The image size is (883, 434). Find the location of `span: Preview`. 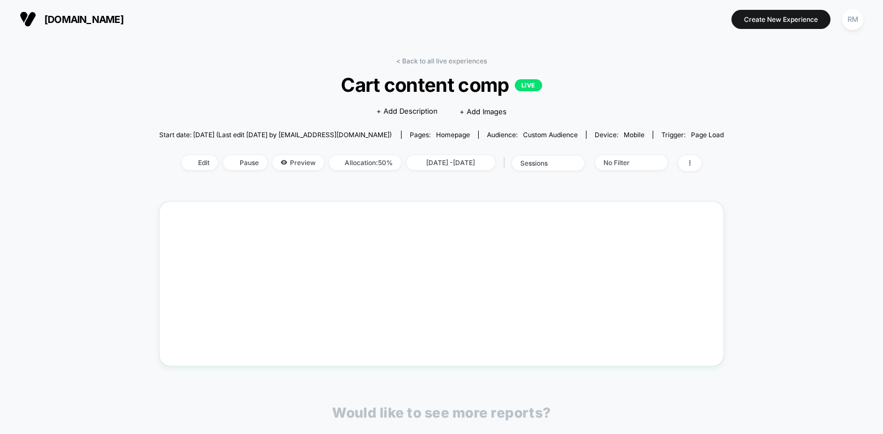

span: Preview is located at coordinates (298, 163).